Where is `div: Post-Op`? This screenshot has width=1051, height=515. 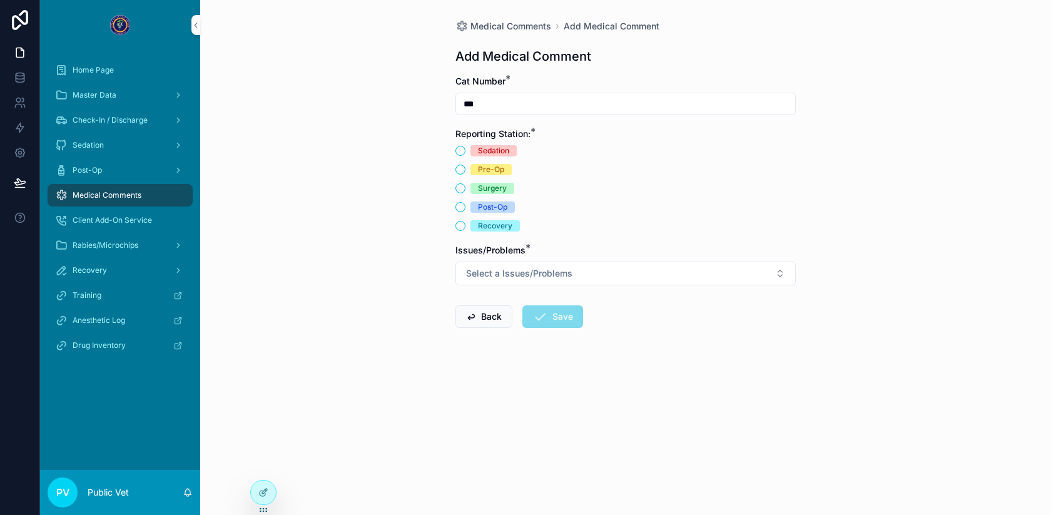
div: Post-Op is located at coordinates (492, 207).